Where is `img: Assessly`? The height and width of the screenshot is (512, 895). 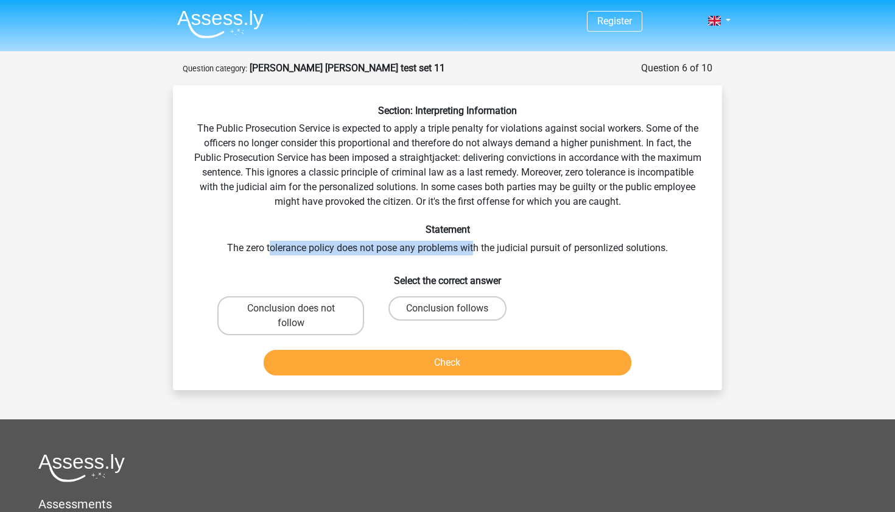 img: Assessly is located at coordinates (220, 24).